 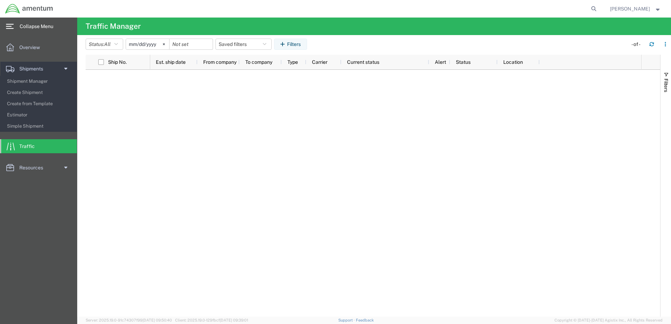 I want to click on span: Simple Shipment, so click(x=39, y=126).